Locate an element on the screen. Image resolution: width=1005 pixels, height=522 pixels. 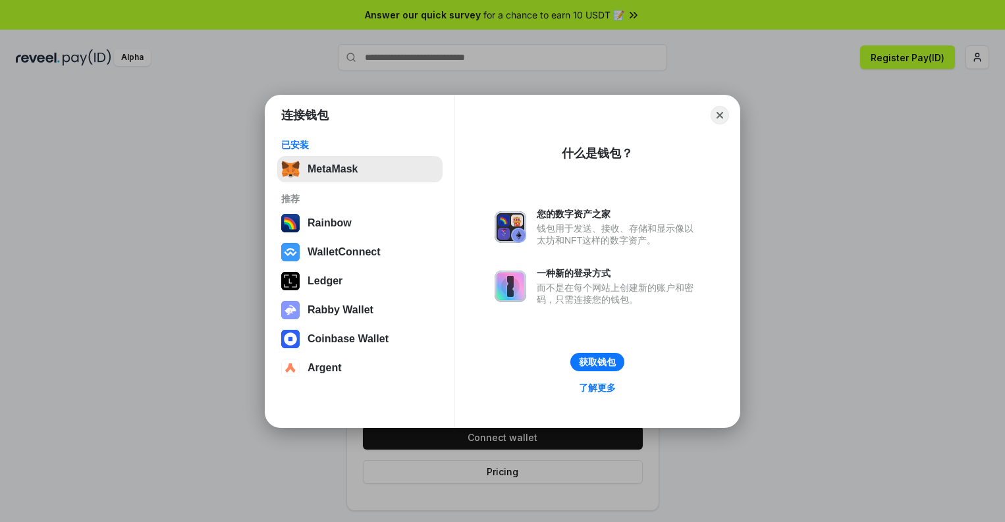
div: Ledger is located at coordinates (325, 281).